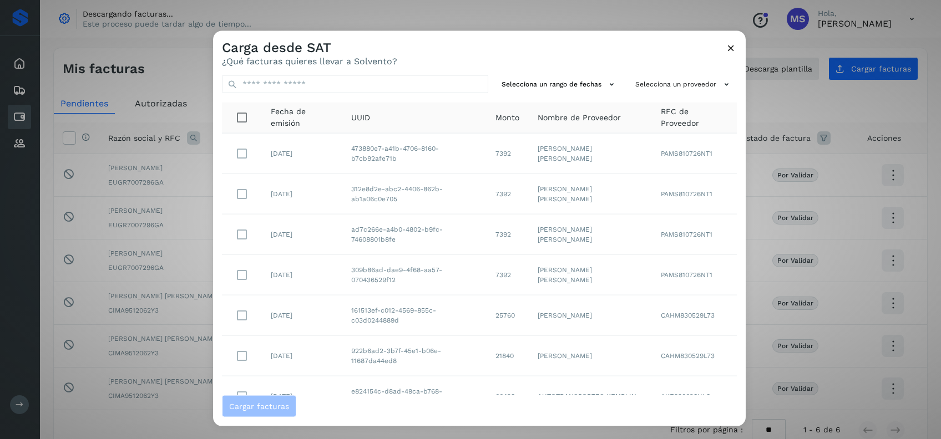 This screenshot has width=941, height=439. I want to click on button: Selecciona un rango de fechas, so click(559, 84).